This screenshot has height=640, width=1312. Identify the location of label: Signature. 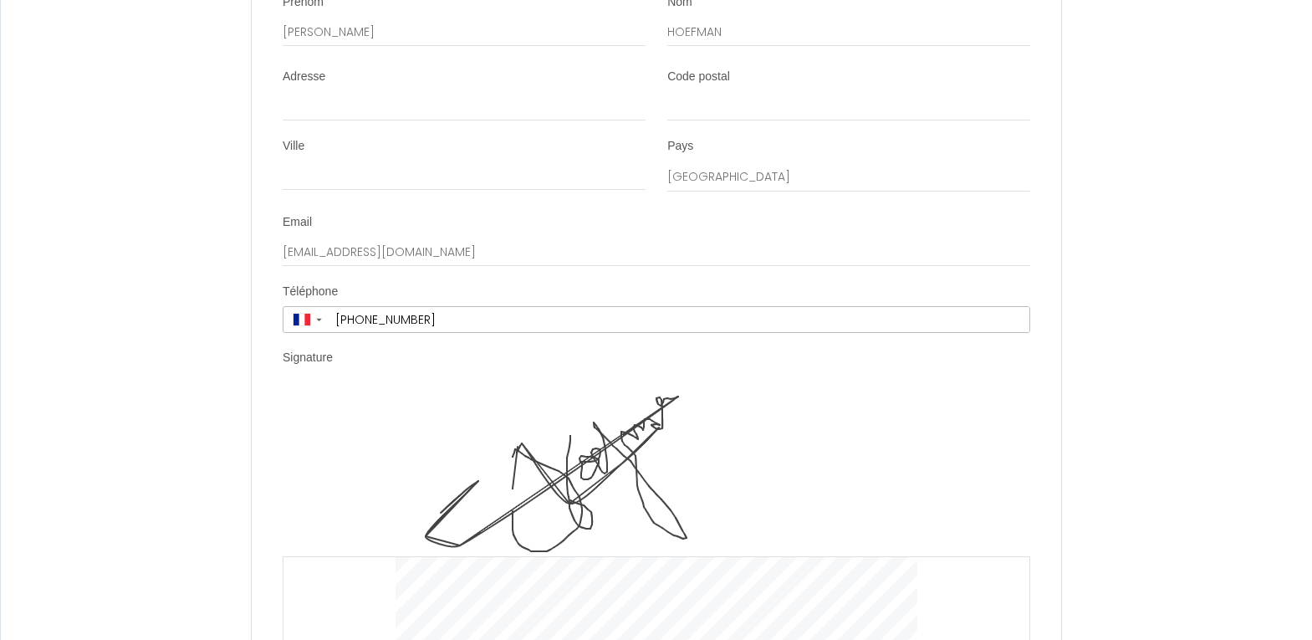
(308, 358).